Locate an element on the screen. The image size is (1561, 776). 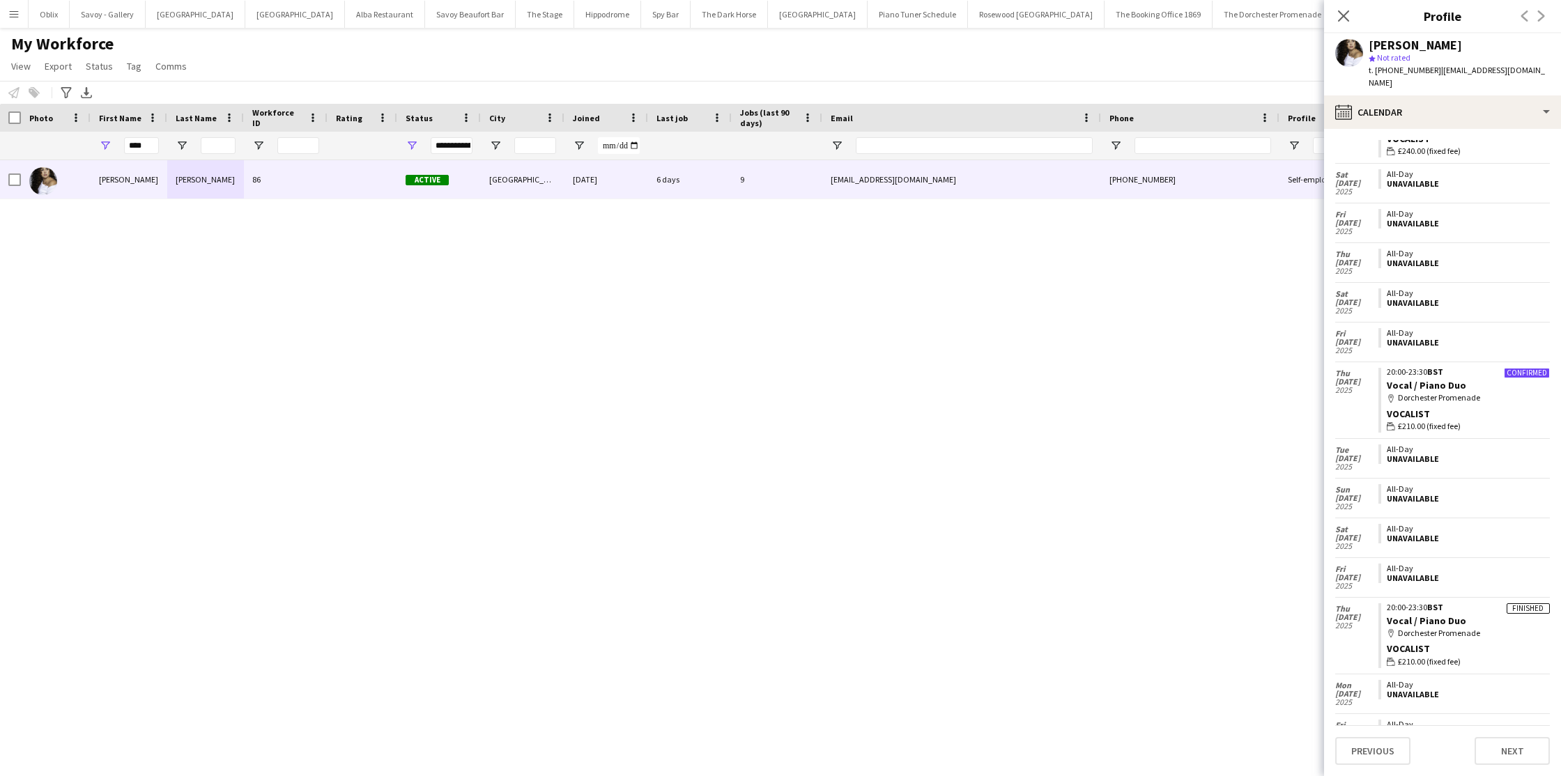
div: 6 days is located at coordinates (690, 179).